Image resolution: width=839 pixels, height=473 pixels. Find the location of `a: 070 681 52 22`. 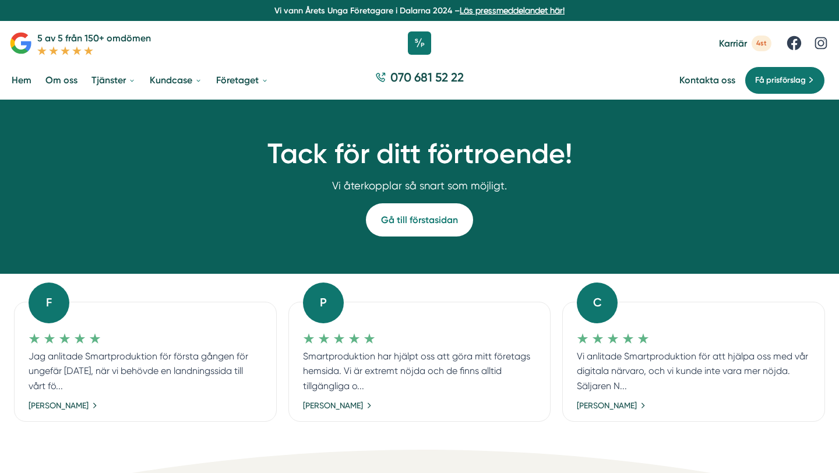

a: 070 681 52 22 is located at coordinates (419, 80).